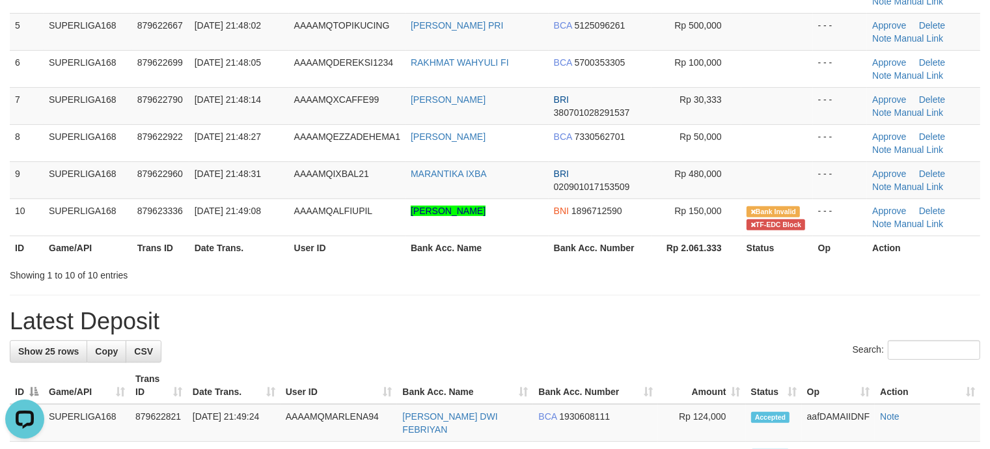 The width and height of the screenshot is (990, 449). I want to click on span: BNI, so click(561, 211).